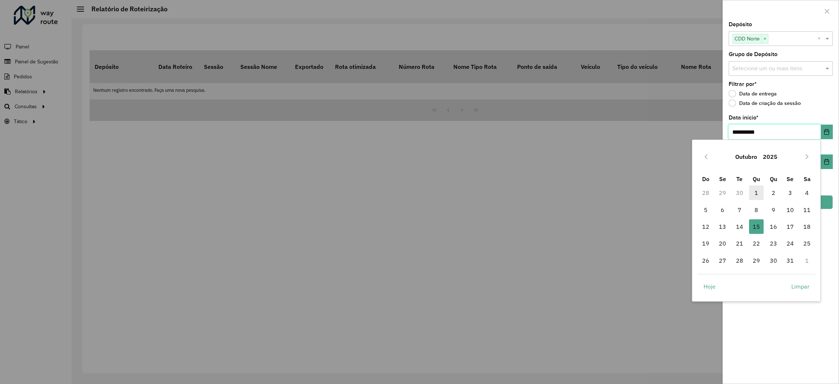 The height and width of the screenshot is (384, 839). What do you see at coordinates (756, 243) in the screenshot?
I see `td: 22` at bounding box center [756, 243].